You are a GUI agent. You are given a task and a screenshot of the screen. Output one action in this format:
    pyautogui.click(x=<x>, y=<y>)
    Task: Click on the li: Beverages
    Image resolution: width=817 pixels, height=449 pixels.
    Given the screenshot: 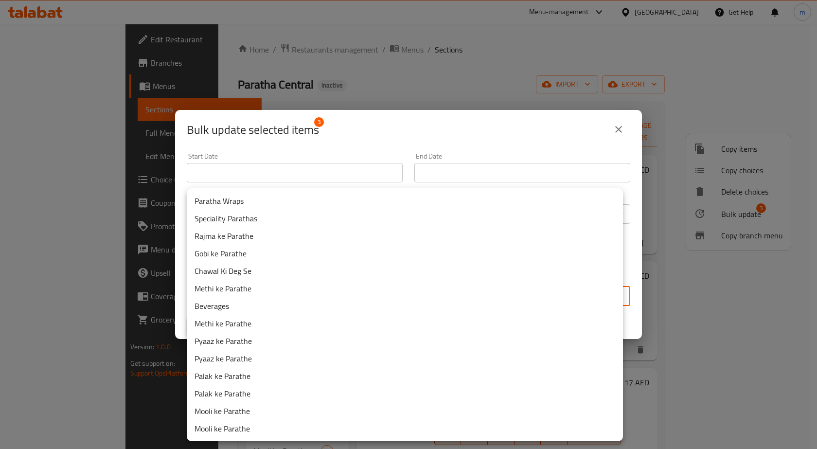 What is the action you would take?
    pyautogui.click(x=404, y=306)
    